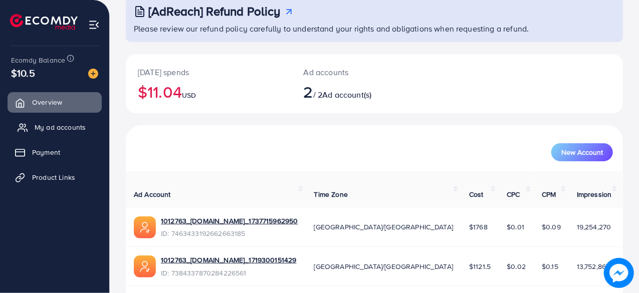  Describe the element at coordinates (44, 22) in the screenshot. I see `img: logo` at that location.